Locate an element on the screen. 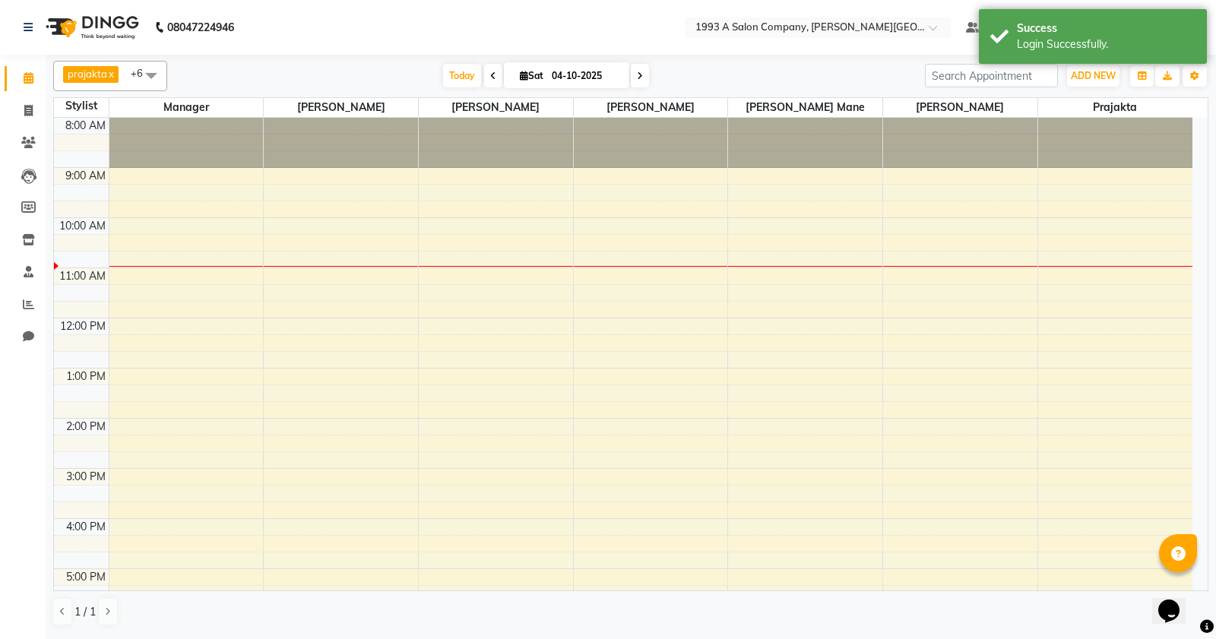 The width and height of the screenshot is (1216, 639). span: ADD NEW is located at coordinates (1093, 75).